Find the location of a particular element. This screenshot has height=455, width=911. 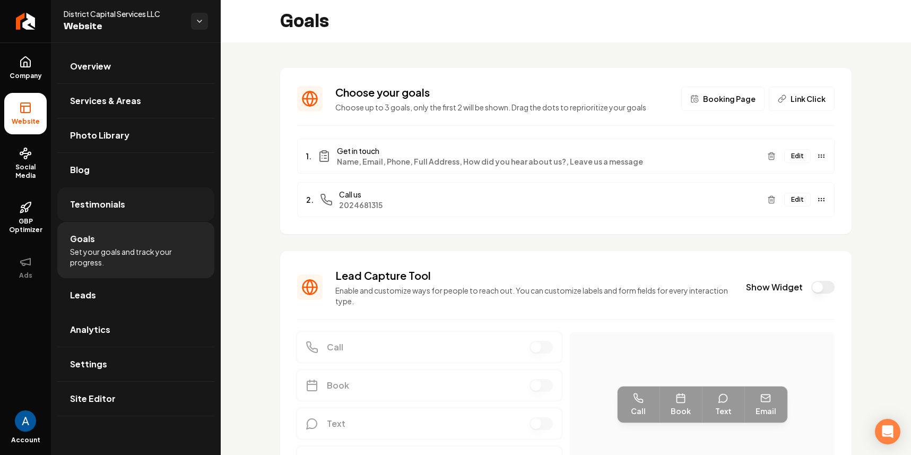

button: Open user button is located at coordinates (25, 421).